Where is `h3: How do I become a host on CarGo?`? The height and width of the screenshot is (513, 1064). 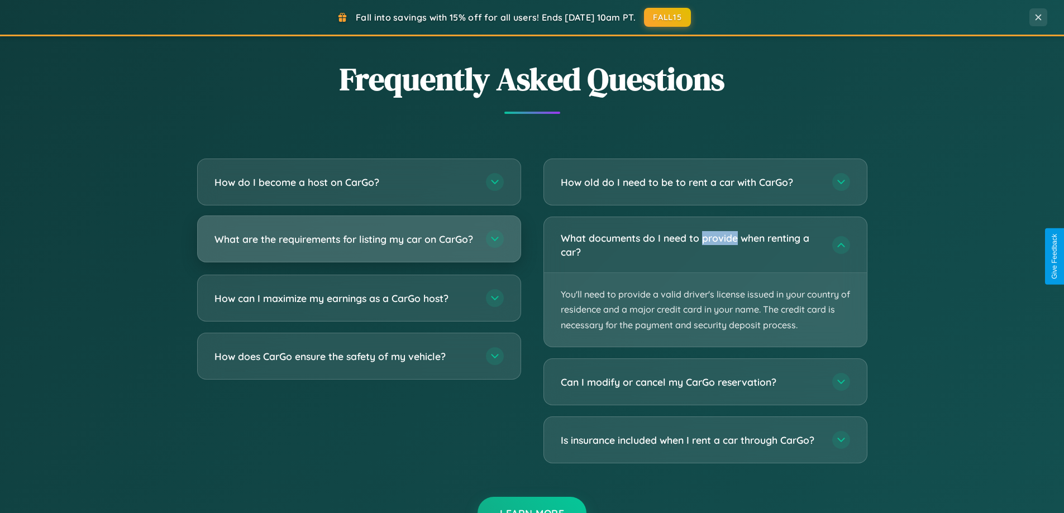 h3: How do I become a host on CarGo? is located at coordinates (344, 182).